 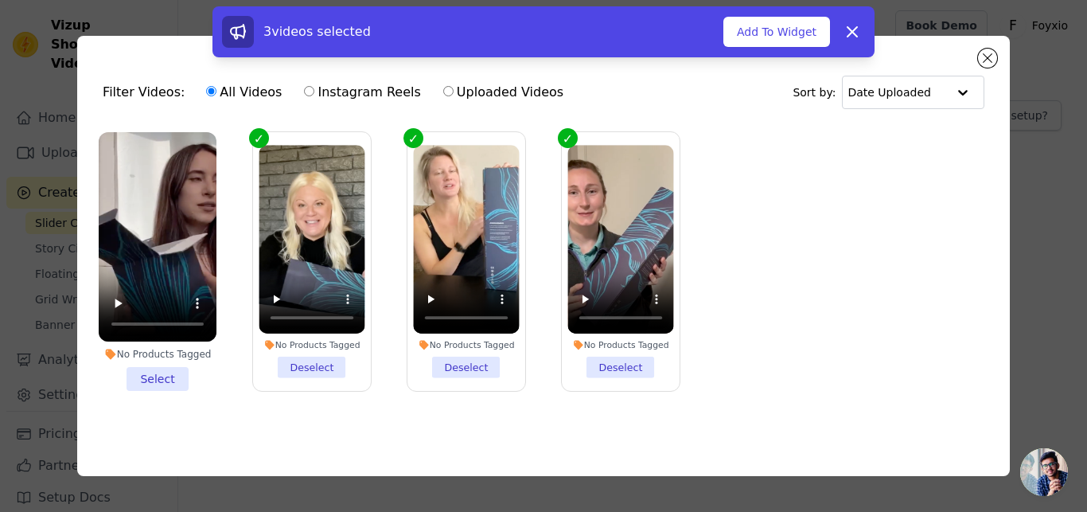 What do you see at coordinates (1044, 472) in the screenshot?
I see `div: Open chat` at bounding box center [1044, 472].